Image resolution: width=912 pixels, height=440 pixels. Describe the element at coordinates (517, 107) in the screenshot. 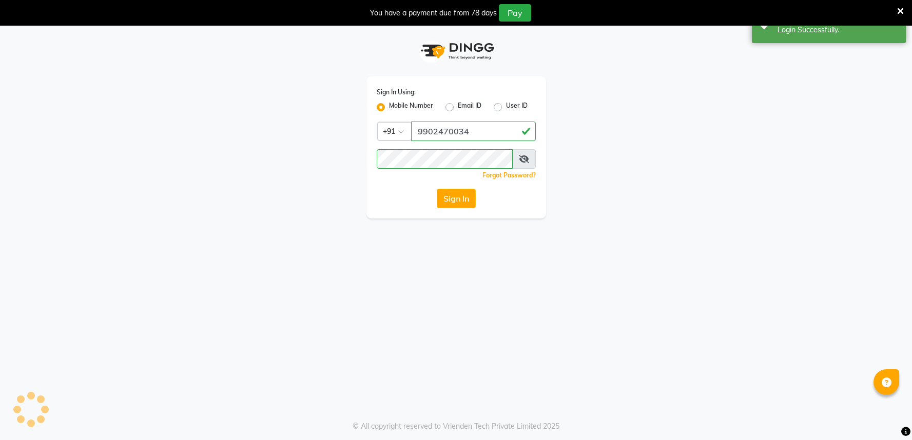

I see `label: User ID` at that location.